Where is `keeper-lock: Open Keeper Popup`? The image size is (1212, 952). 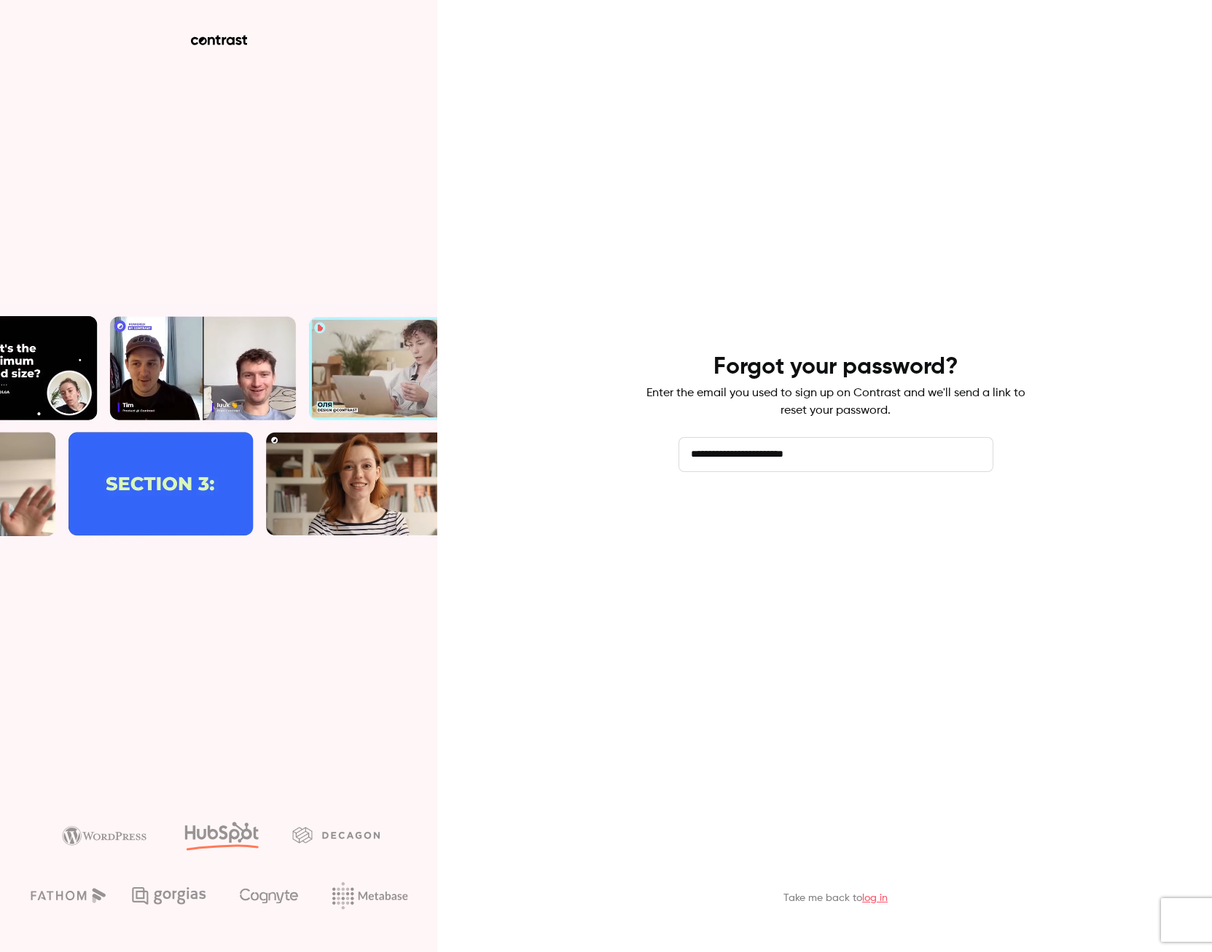
keeper-lock: Open Keeper Popup is located at coordinates (973, 455).